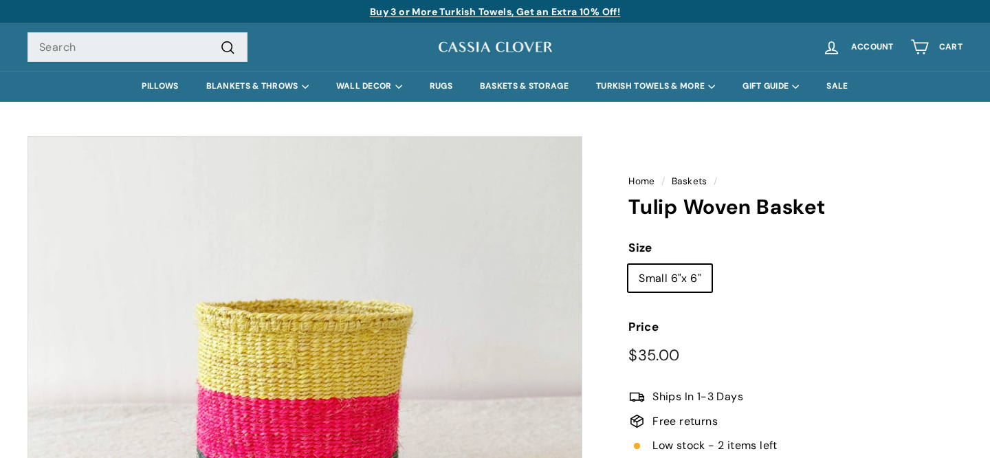 The height and width of the screenshot is (458, 990). Describe the element at coordinates (642, 181) in the screenshot. I see `a: Home` at that location.